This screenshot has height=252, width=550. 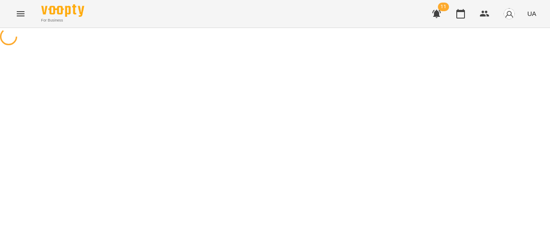 I want to click on span: UA, so click(x=532, y=13).